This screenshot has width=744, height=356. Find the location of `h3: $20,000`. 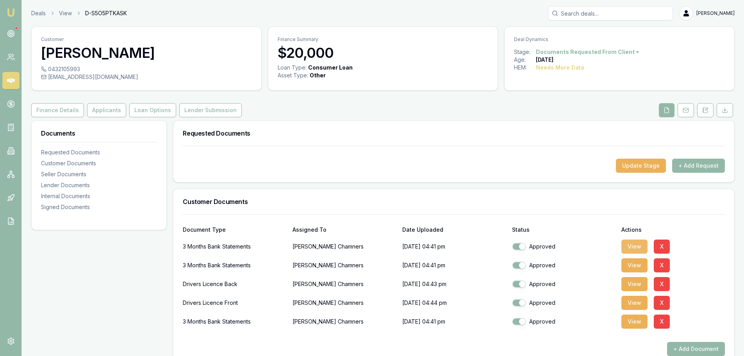

h3: $20,000 is located at coordinates (383, 53).